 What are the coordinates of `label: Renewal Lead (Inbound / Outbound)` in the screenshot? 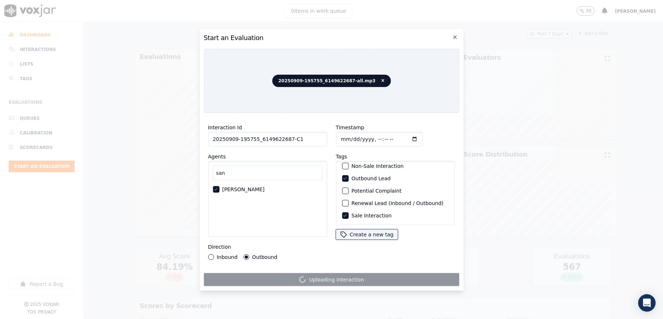 It's located at (397, 203).